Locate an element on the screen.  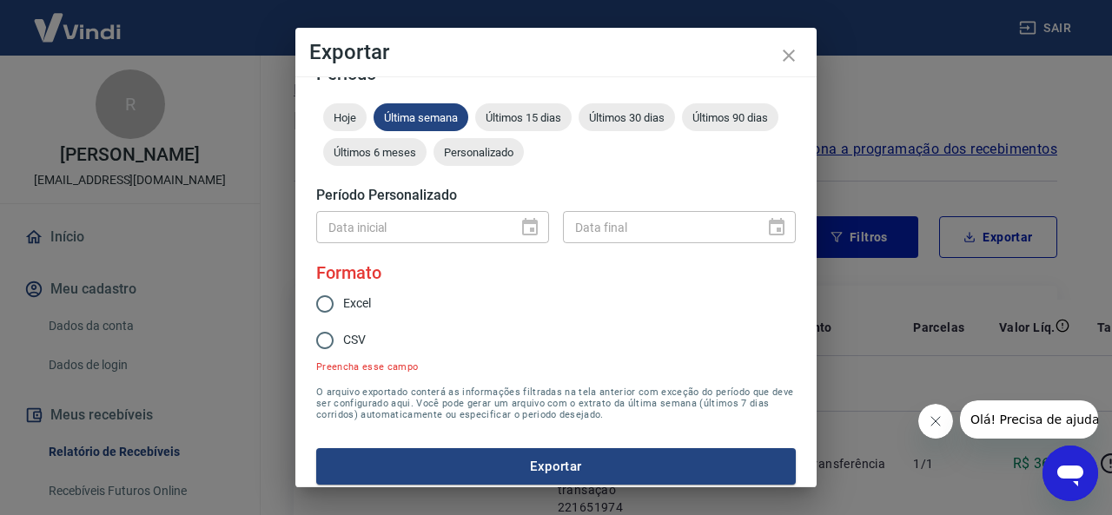
span: Últimos 15 dias is located at coordinates (523, 117).